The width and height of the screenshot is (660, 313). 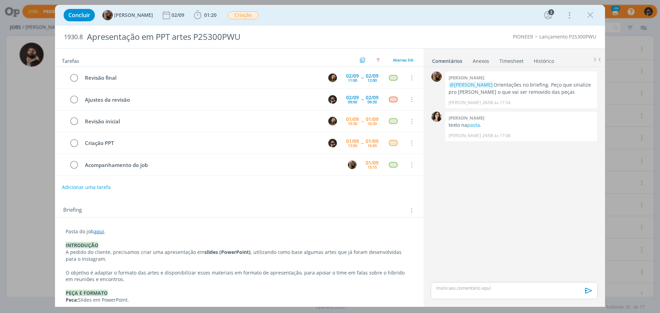 What do you see at coordinates (73, 37) in the screenshot?
I see `span: 1930.8` at bounding box center [73, 37].